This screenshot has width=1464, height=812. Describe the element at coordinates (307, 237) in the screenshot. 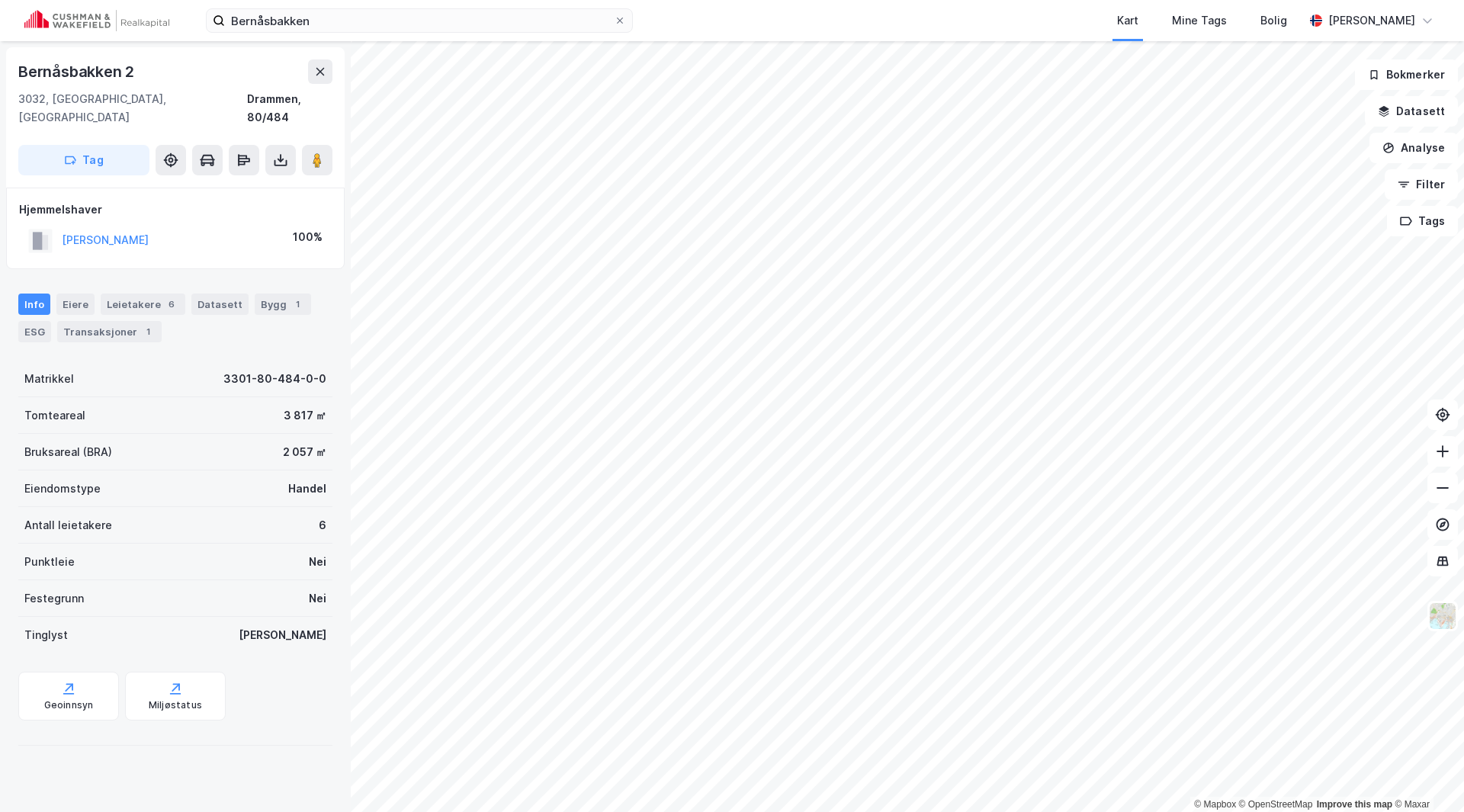

I see `div: 100%` at that location.